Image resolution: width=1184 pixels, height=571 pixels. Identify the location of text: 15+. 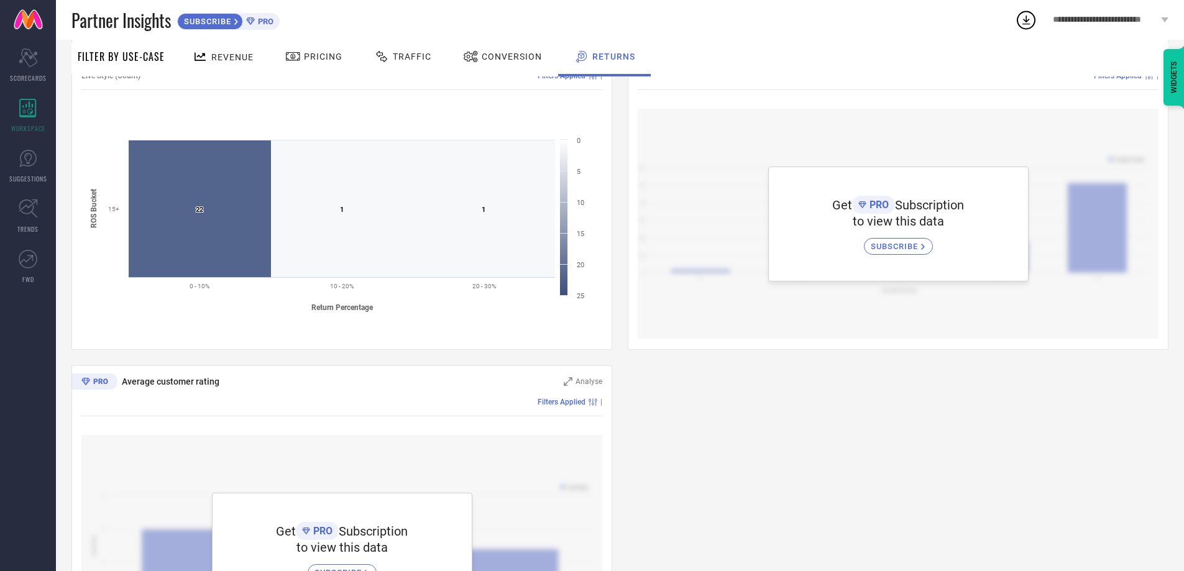
(114, 209).